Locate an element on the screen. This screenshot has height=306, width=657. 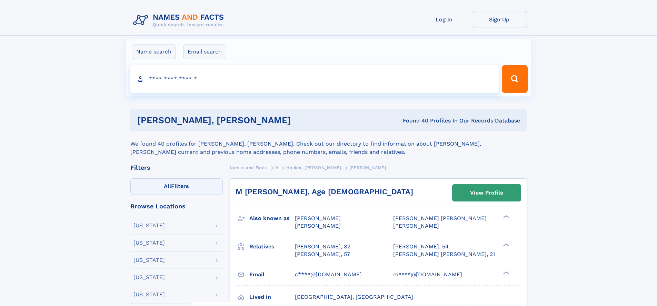
a: H is located at coordinates (277, 167).